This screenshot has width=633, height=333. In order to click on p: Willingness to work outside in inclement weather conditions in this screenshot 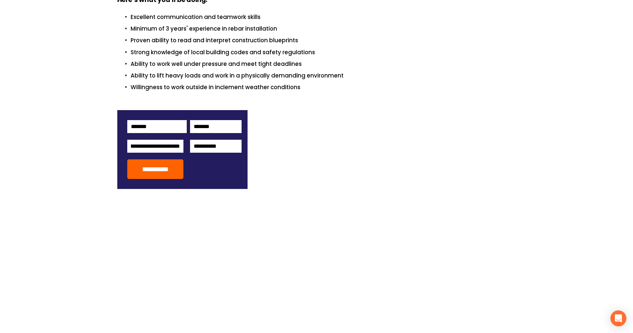, I will do `click(323, 87)`.